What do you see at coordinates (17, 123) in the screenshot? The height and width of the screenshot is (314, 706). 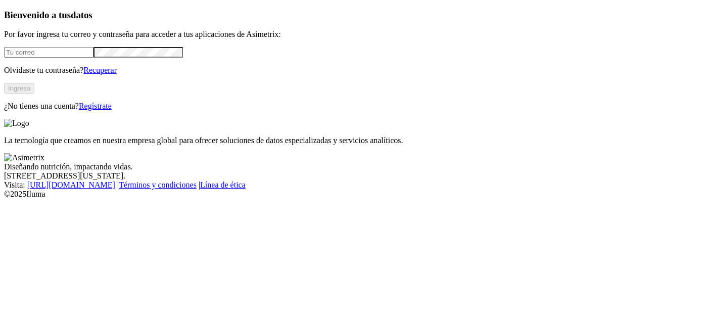 I see `img: Logo` at bounding box center [17, 123].